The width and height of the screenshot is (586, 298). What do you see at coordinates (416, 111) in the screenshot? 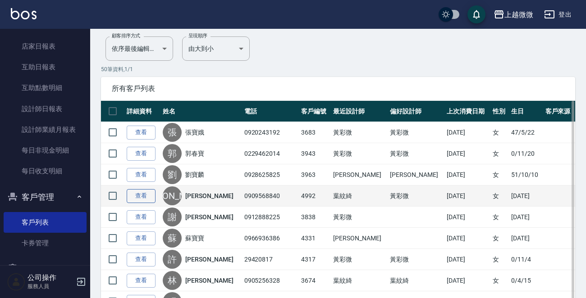
I see `th: 偏好設計師` at bounding box center [416, 111].